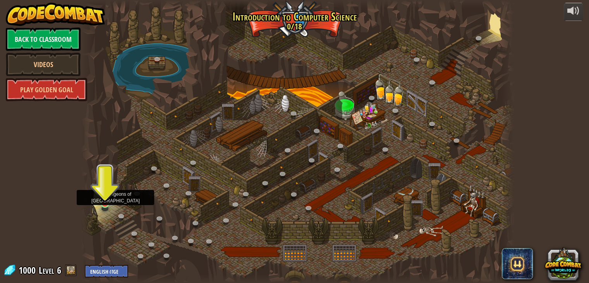 The width and height of the screenshot is (589, 283). What do you see at coordinates (43, 39) in the screenshot?
I see `a: Back to Classroom` at bounding box center [43, 39].